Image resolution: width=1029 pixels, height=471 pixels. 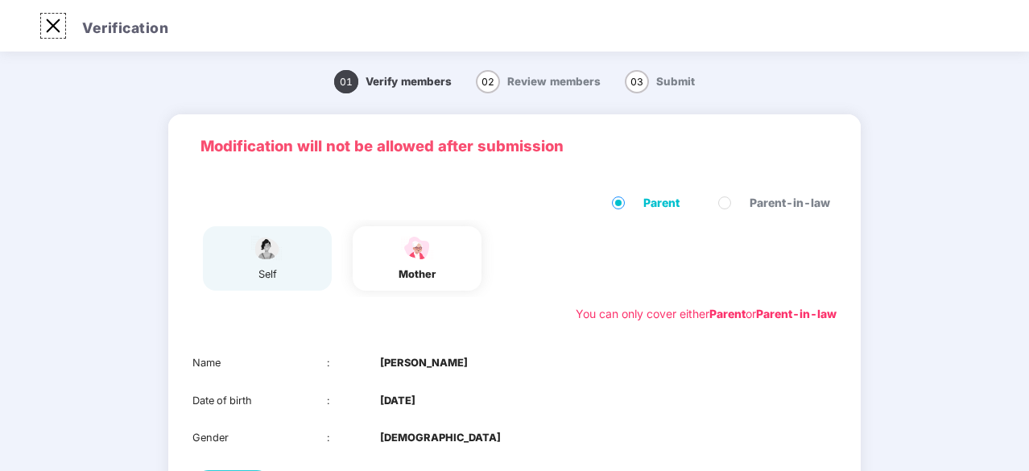 What do you see at coordinates (259, 363) in the screenshot?
I see `div: Name` at bounding box center [259, 363].